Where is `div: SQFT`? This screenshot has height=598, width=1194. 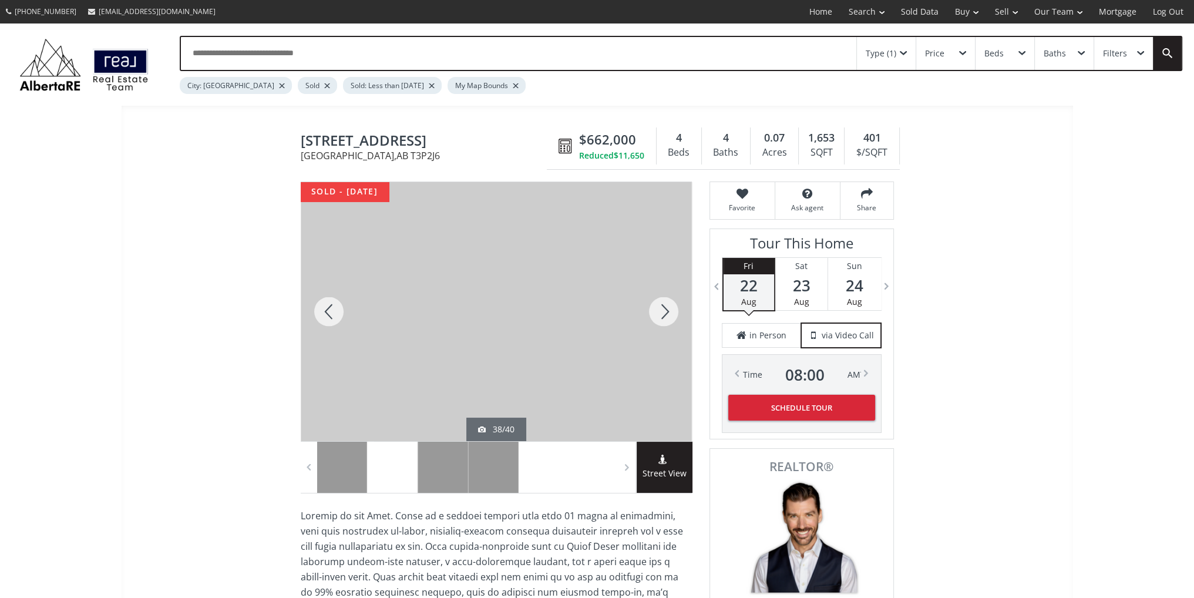 div: SQFT is located at coordinates (821, 153).